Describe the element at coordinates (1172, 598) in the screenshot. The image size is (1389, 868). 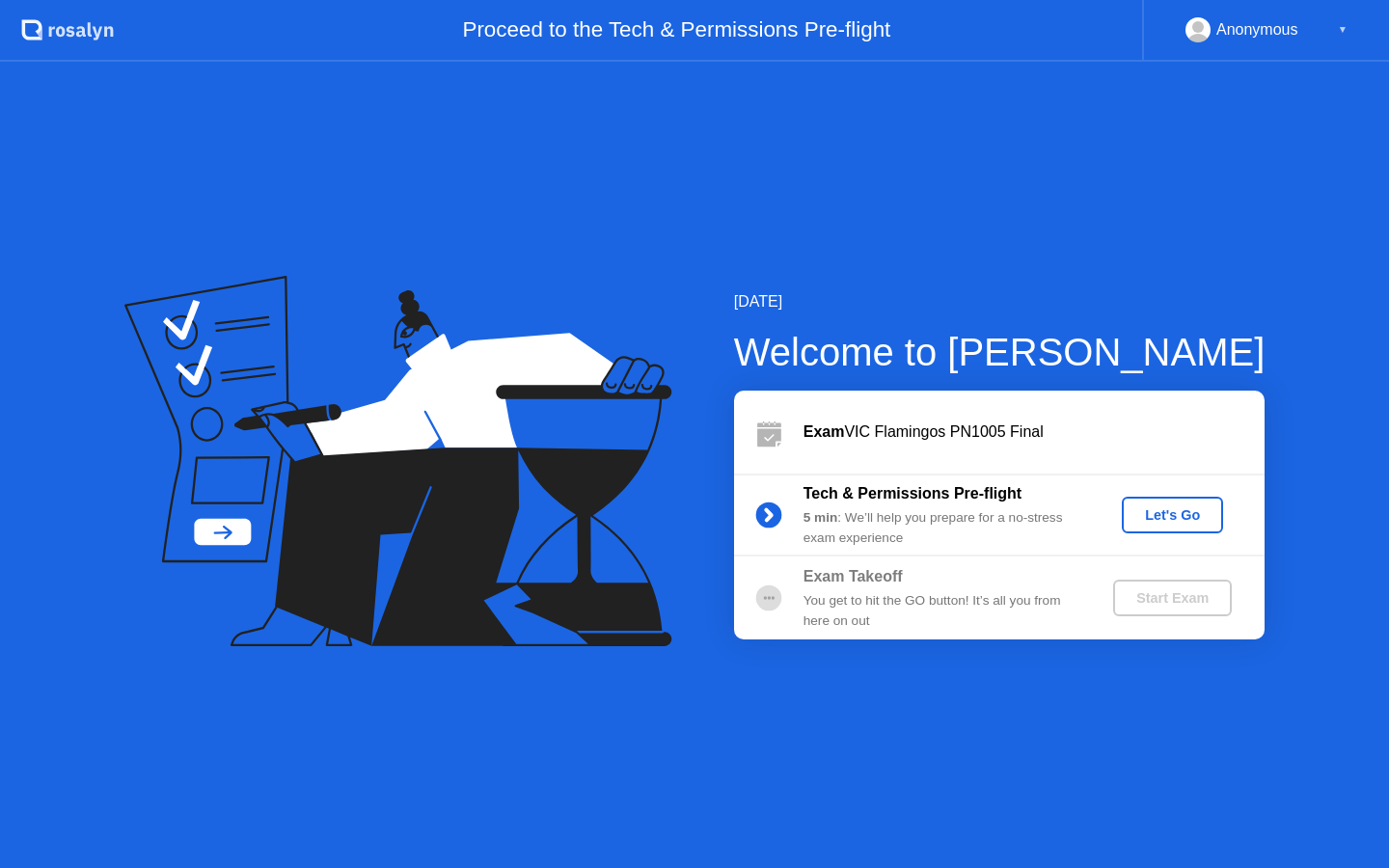
I see `button: Start Exam` at that location.